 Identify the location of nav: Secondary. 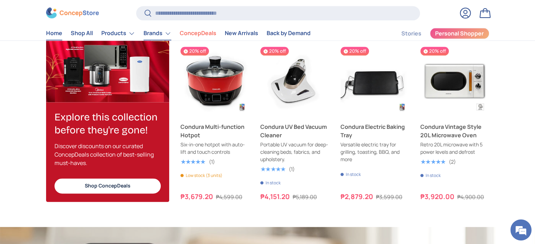
(437, 33).